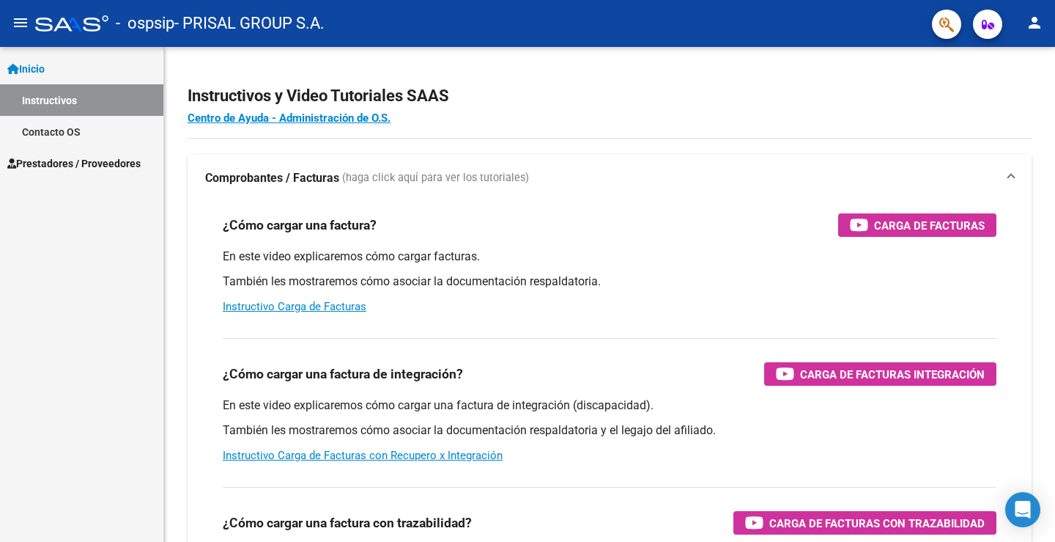  What do you see at coordinates (865, 523) in the screenshot?
I see `button: Carga de Facturas con Trazabilidad` at bounding box center [865, 523].